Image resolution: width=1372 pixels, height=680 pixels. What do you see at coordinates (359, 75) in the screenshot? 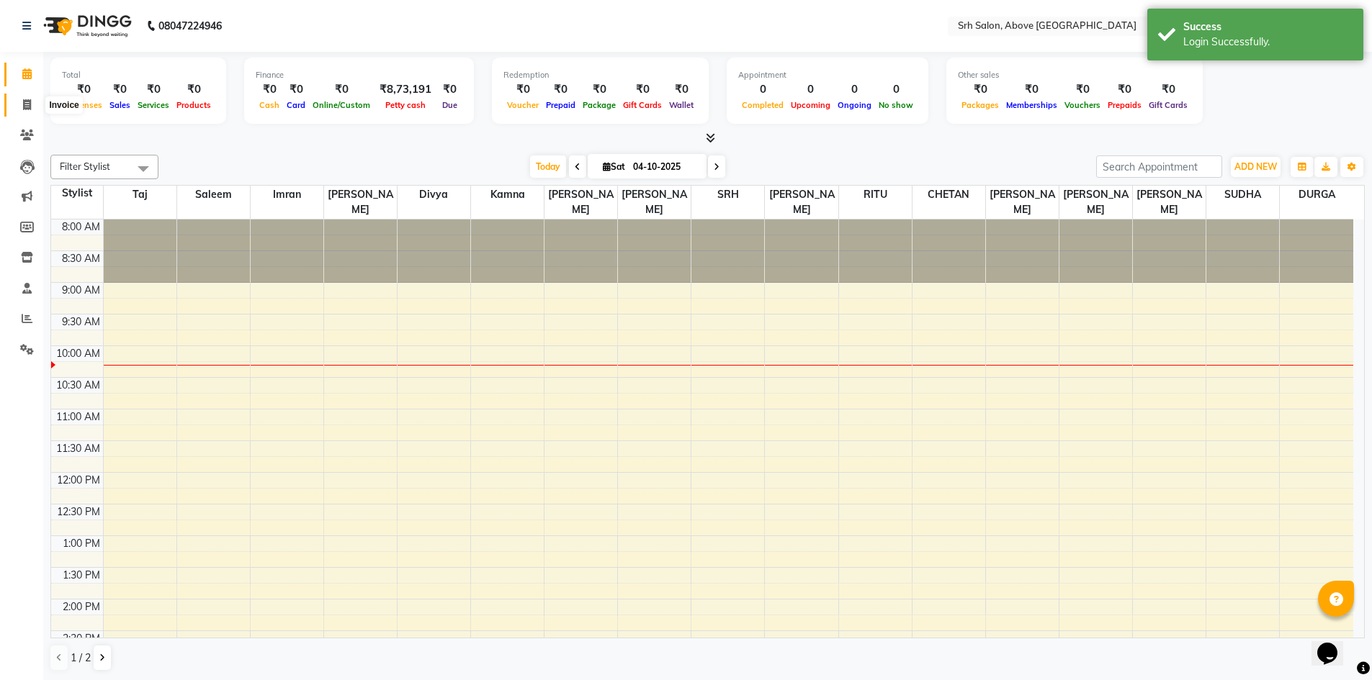
I see `div: Finance` at bounding box center [359, 75].